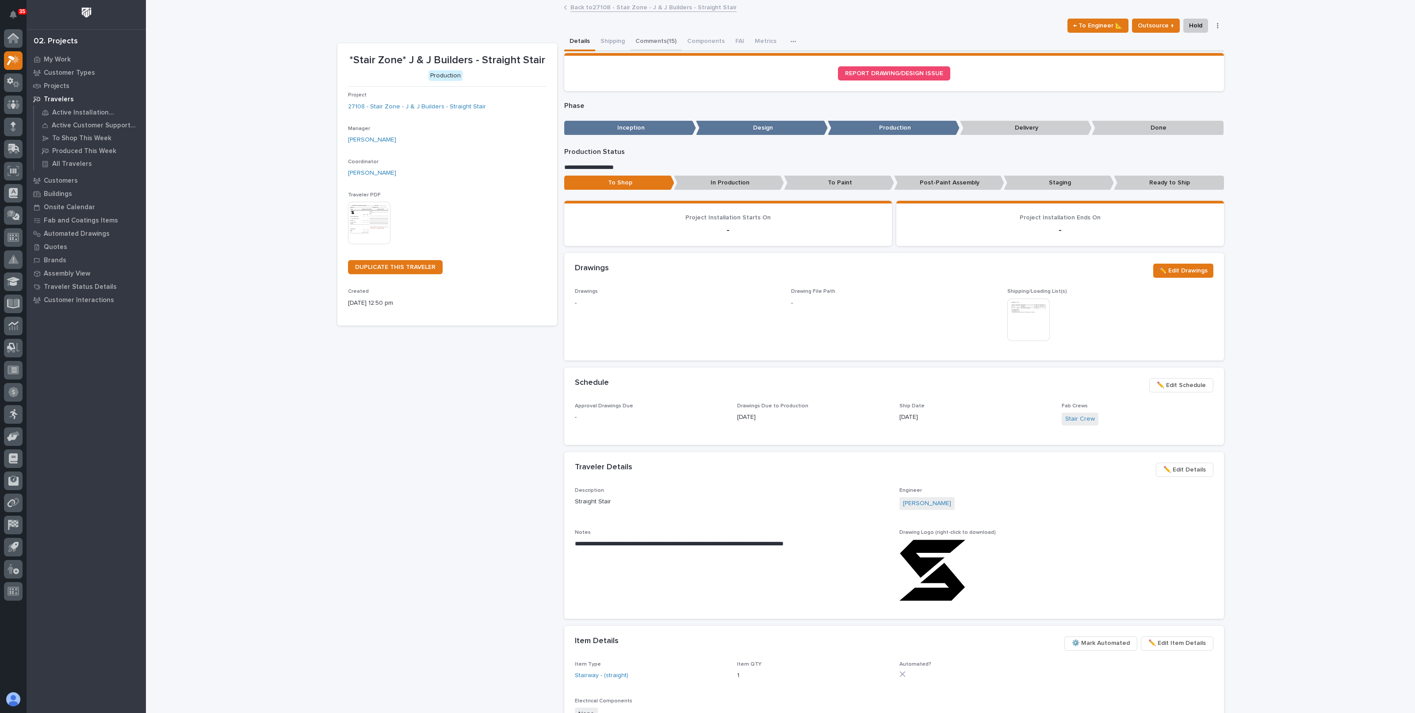 The width and height of the screenshot is (1415, 713). I want to click on p: Delivery, so click(1026, 128).